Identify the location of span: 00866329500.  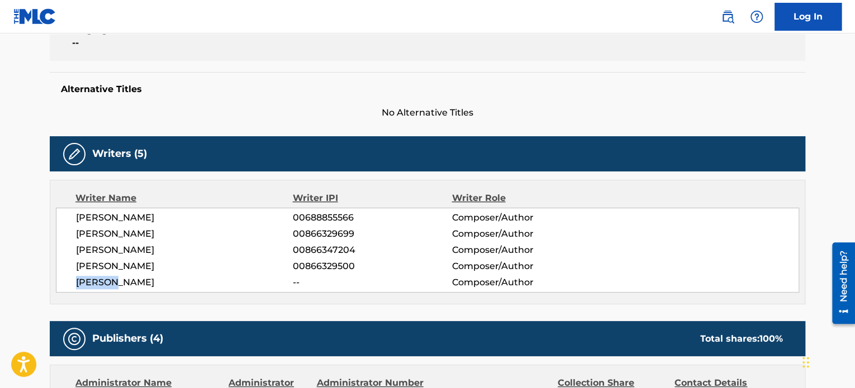
(372, 267).